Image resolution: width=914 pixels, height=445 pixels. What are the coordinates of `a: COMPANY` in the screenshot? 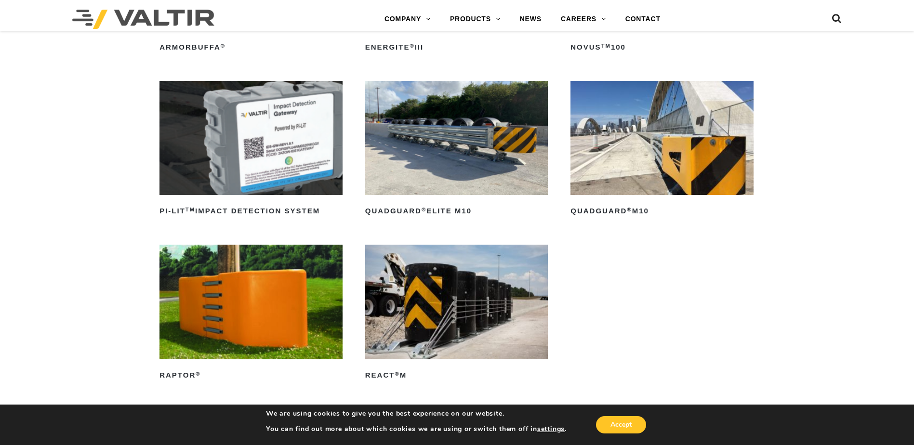 It's located at (407, 19).